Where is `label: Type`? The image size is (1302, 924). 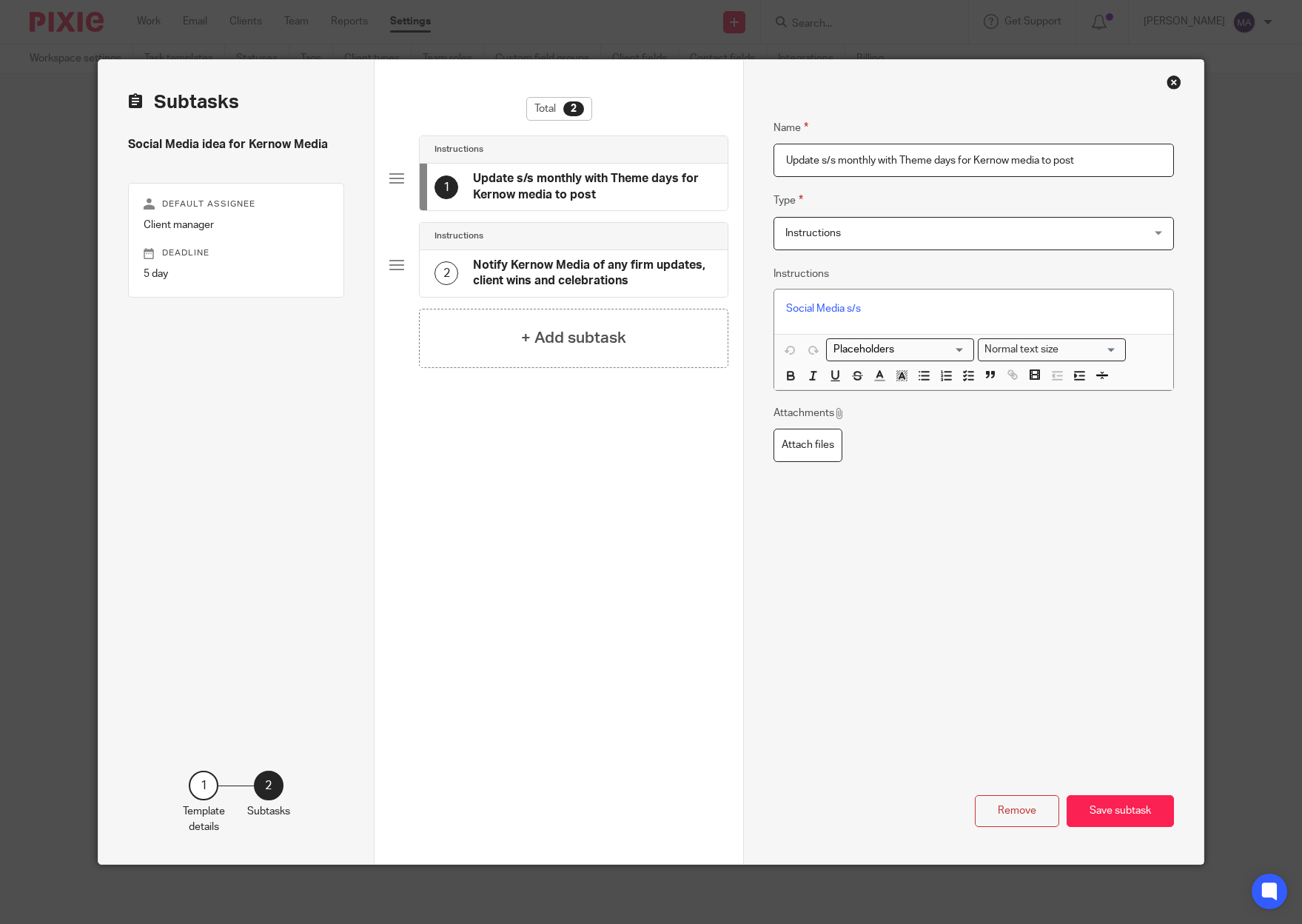 label: Type is located at coordinates (789, 200).